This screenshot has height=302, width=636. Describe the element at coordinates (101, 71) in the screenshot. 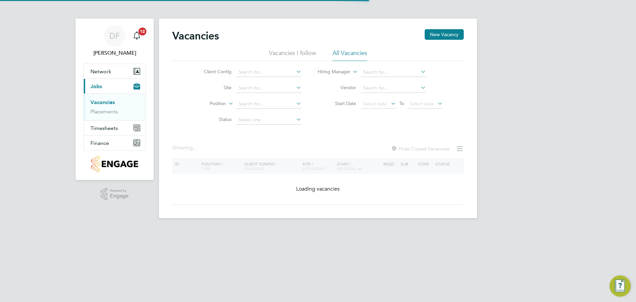

I see `span: Network` at that location.